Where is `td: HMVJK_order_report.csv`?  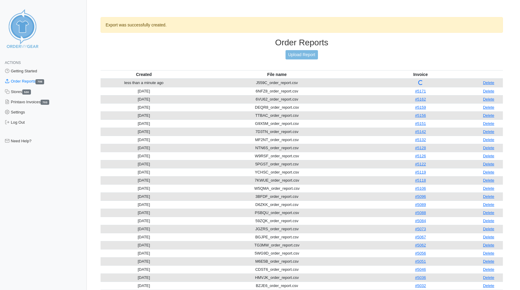 td: HMVJK_order_report.csv is located at coordinates (277, 277).